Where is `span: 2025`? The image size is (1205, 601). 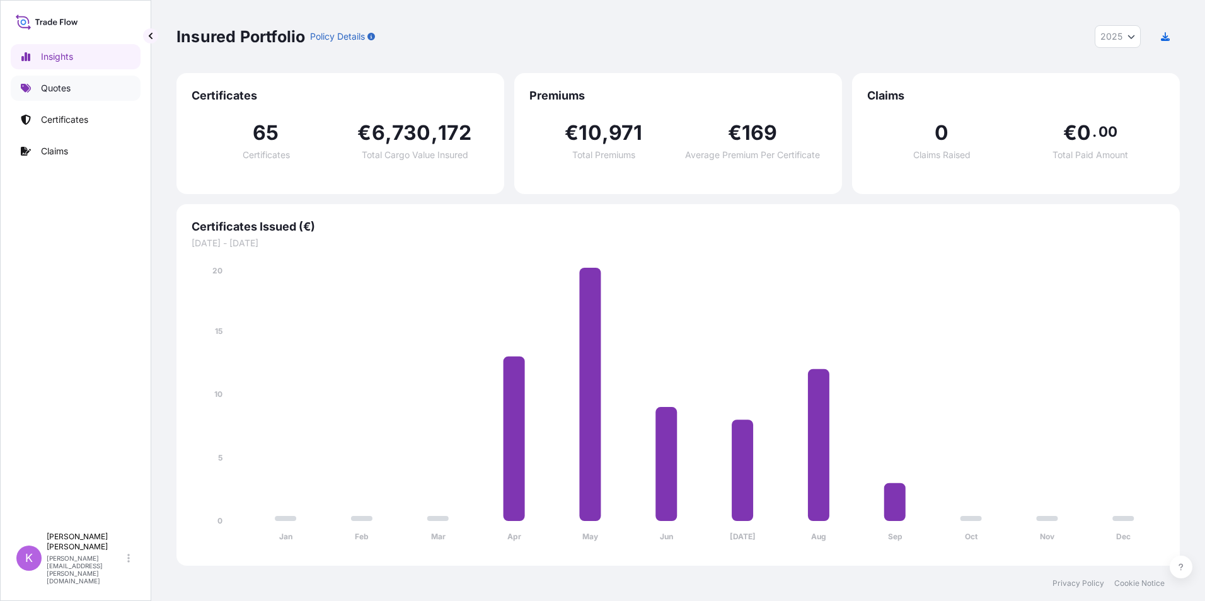
span: 2025 is located at coordinates (1111, 37).